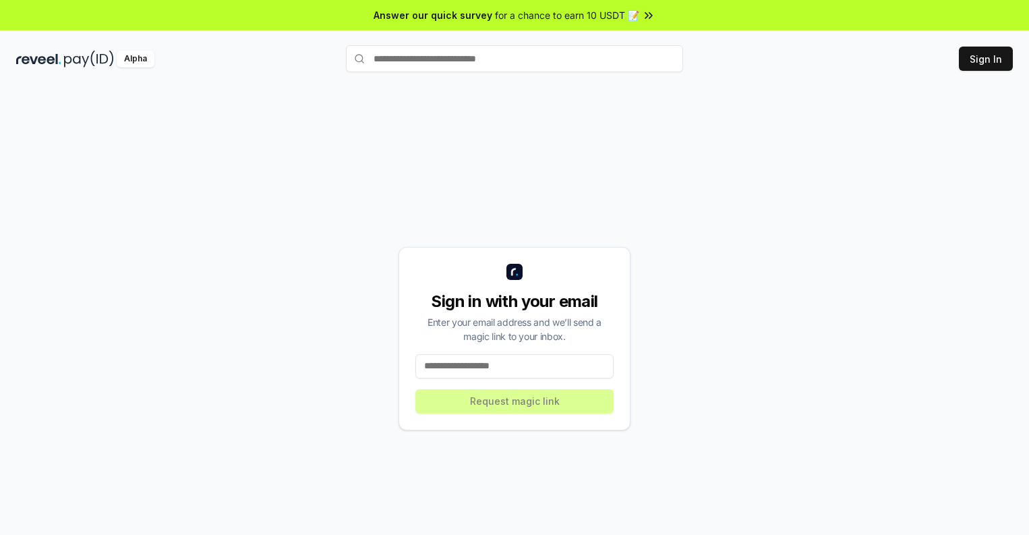 This screenshot has height=535, width=1029. I want to click on img: pay_id, so click(89, 59).